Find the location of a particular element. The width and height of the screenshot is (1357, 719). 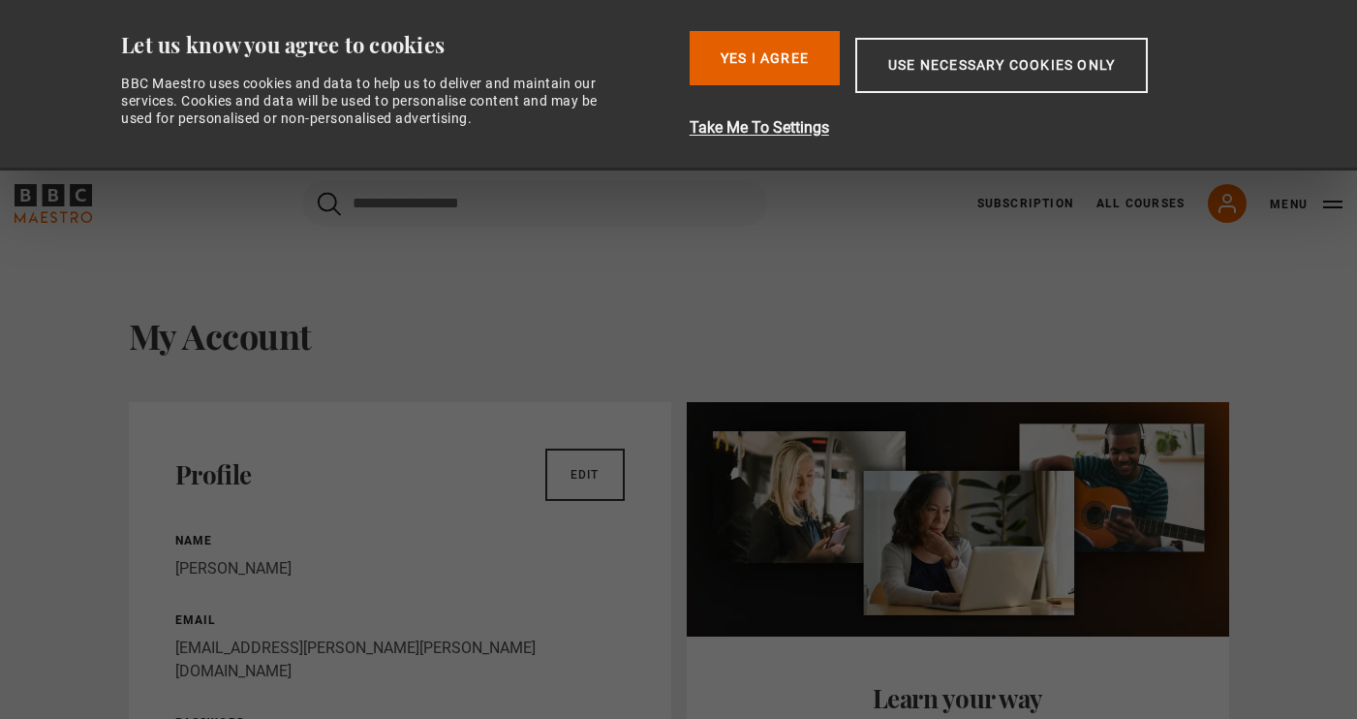

a: Edit is located at coordinates (585, 475).